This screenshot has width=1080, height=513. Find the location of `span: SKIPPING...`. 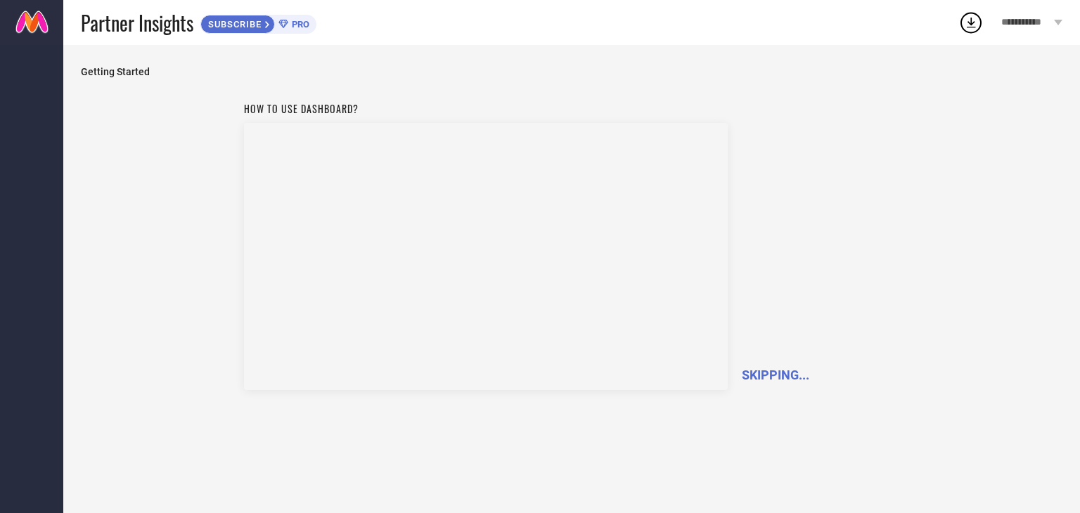

span: SKIPPING... is located at coordinates (776, 375).